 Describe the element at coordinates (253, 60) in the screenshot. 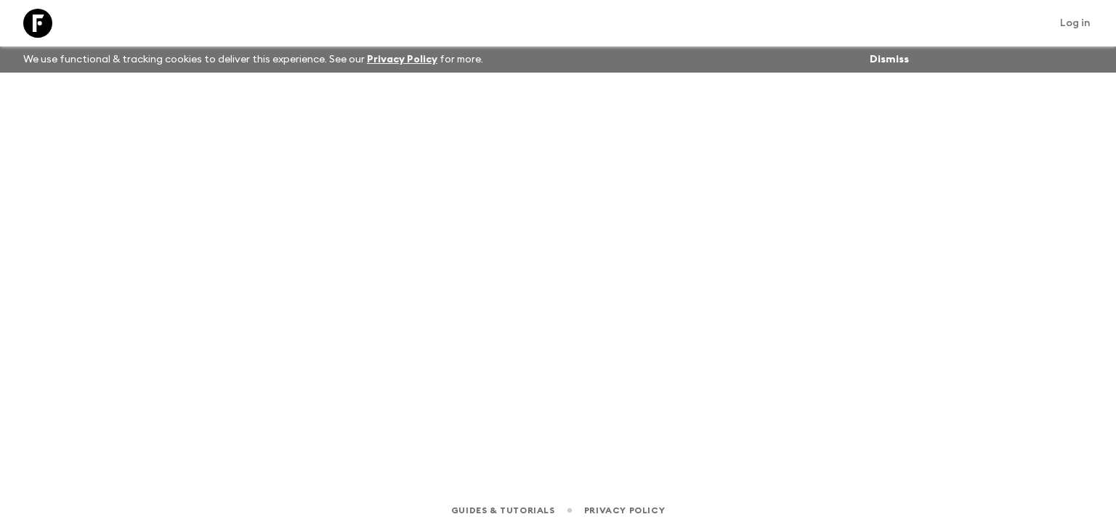

I see `p: We use functional & tracking cookies to deliver this experience. See our for more.` at that location.